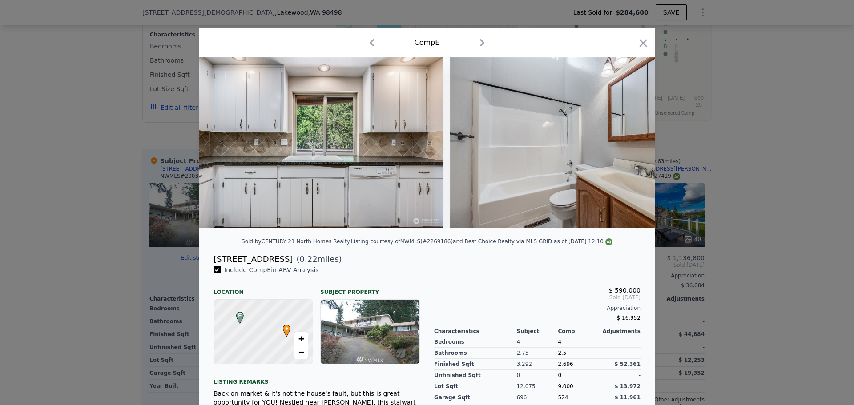 The height and width of the screenshot is (405, 854). What do you see at coordinates (296, 242) in the screenshot?
I see `div: Sold by CENTURY 21 North Homes Realty .` at bounding box center [296, 242].